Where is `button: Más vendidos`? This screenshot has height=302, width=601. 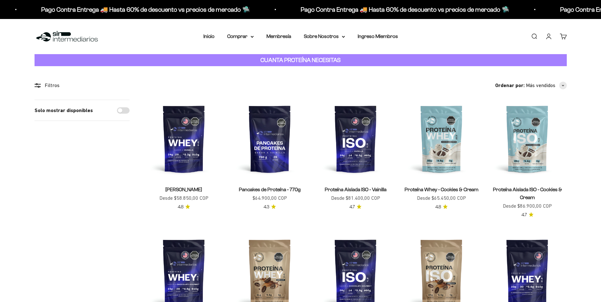 button: Más vendidos is located at coordinates (546, 86).